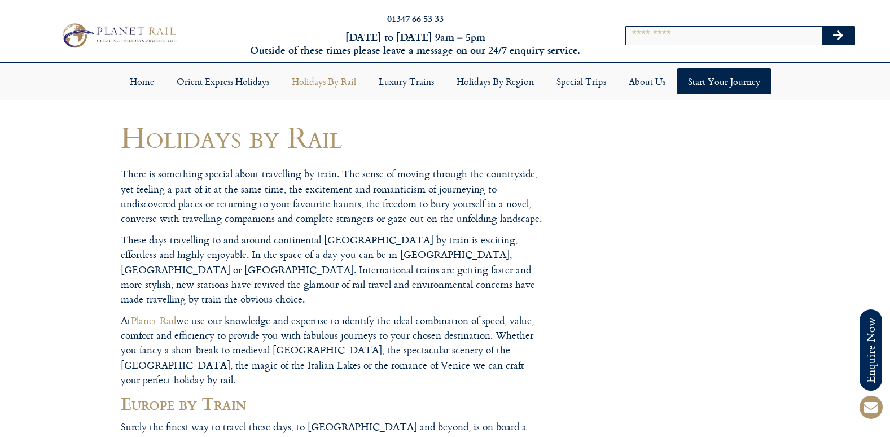  What do you see at coordinates (142, 81) in the screenshot?
I see `a: Home` at bounding box center [142, 81].